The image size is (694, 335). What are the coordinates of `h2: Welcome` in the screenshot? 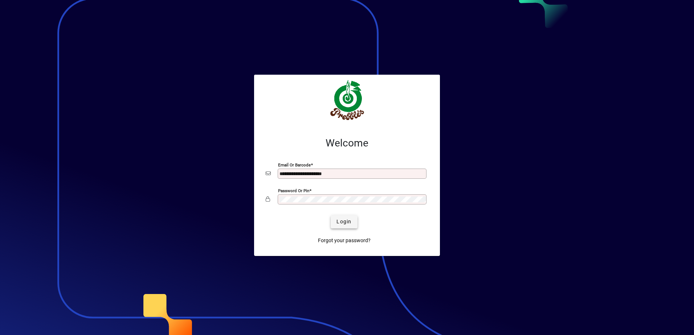 It's located at (347, 143).